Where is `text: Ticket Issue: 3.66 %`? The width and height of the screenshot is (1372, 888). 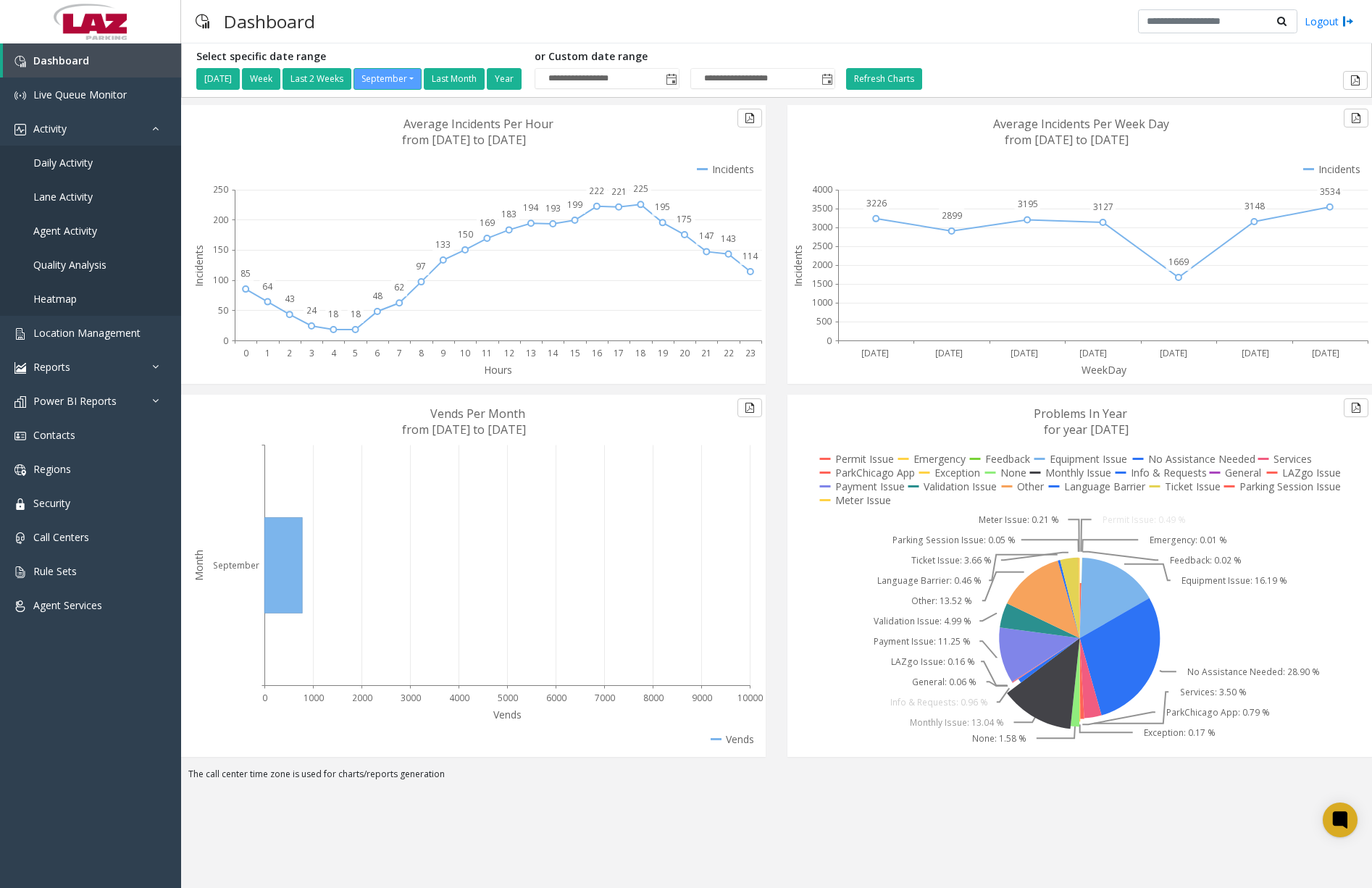 text: Ticket Issue: 3.66 % is located at coordinates (951, 560).